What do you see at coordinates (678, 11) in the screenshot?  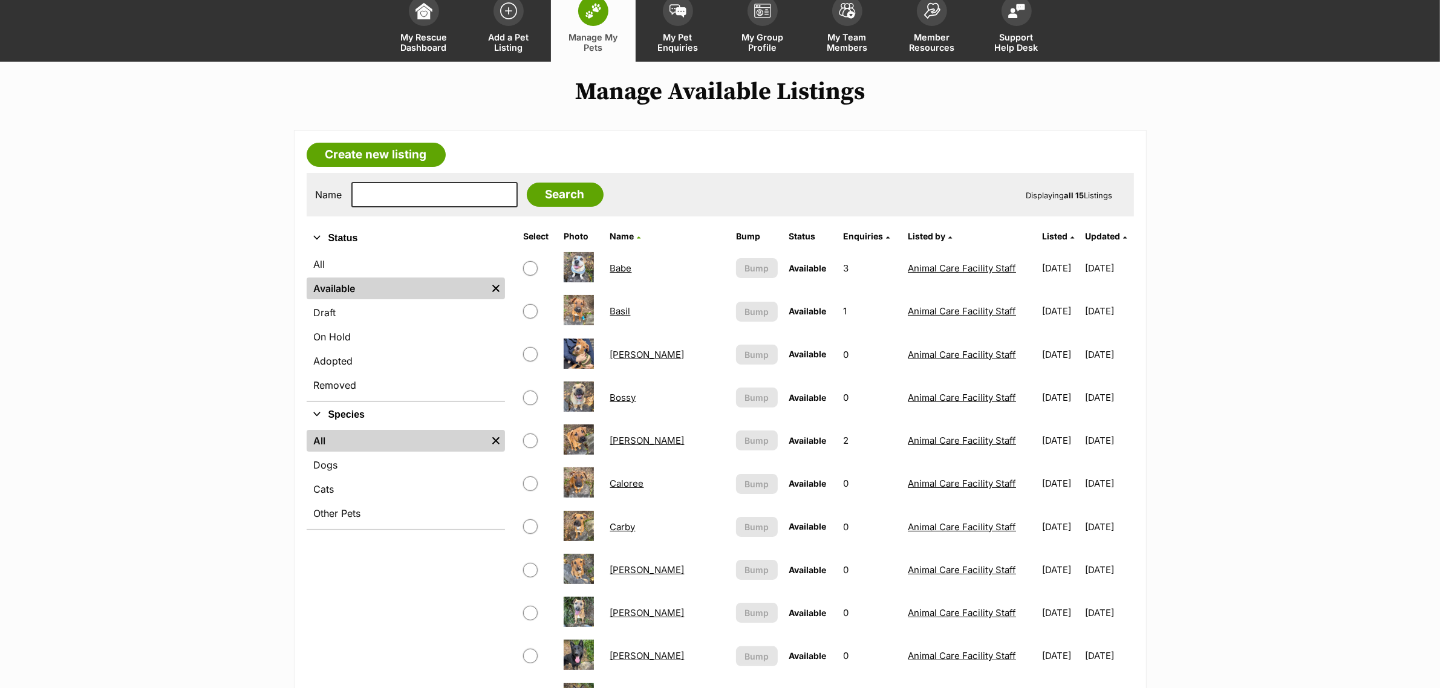 I see `img: pet-enquiries-icon-7e3ad2cf08bfb03b45e93fb7055b45f3efa6380592205ae92323e6603595dc1f.svg` at bounding box center [678, 11].